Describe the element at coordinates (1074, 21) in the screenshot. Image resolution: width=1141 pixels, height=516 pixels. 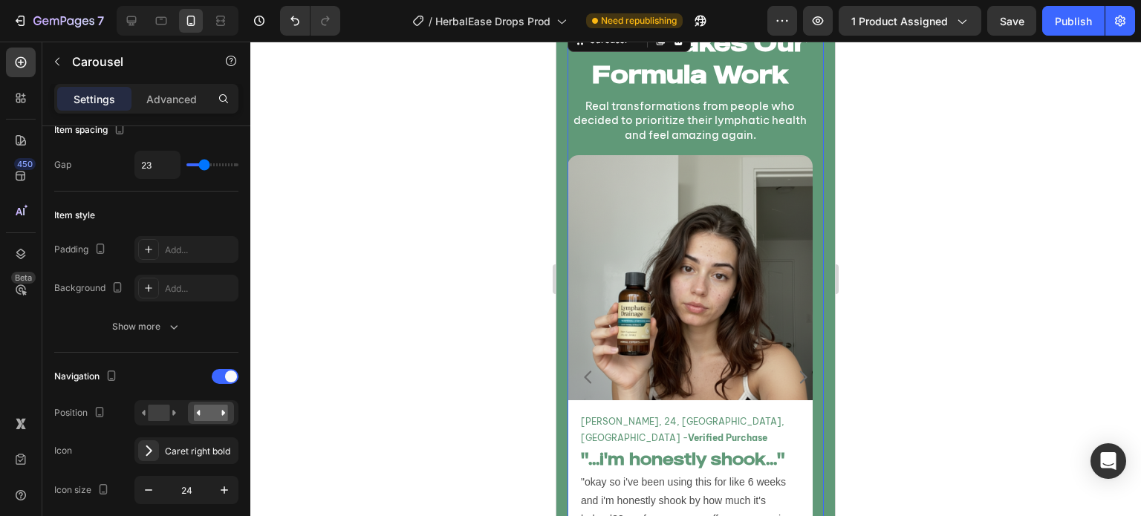
I see `div: Publish` at that location.